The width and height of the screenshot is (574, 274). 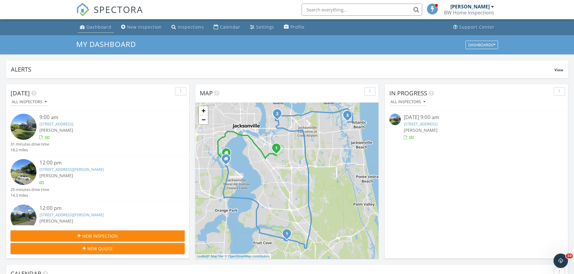 I want to click on div: Dashboards, so click(x=481, y=45).